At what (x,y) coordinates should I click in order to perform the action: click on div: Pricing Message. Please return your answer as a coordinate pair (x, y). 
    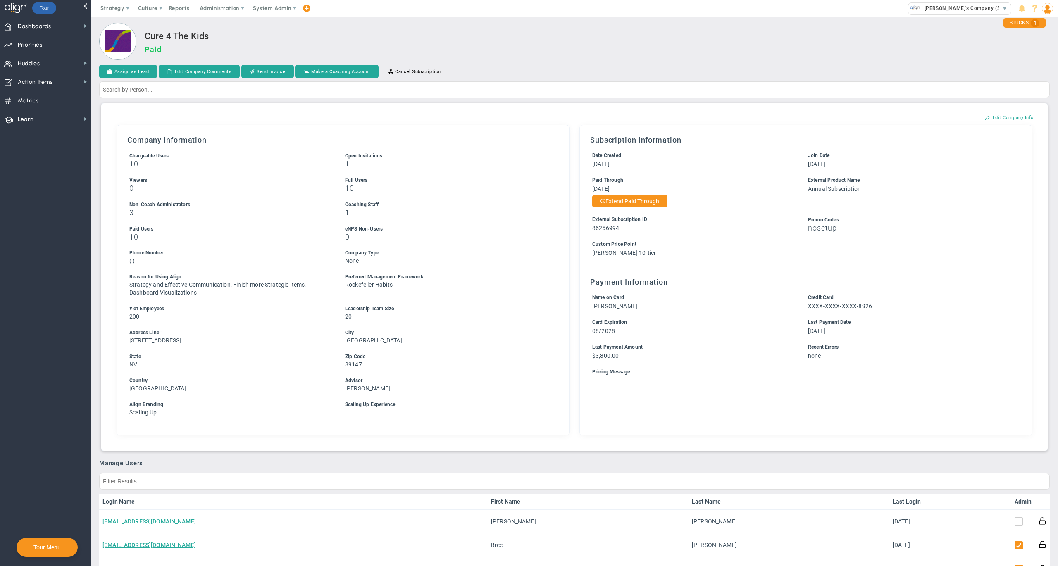
    Looking at the image, I should click on (800, 372).